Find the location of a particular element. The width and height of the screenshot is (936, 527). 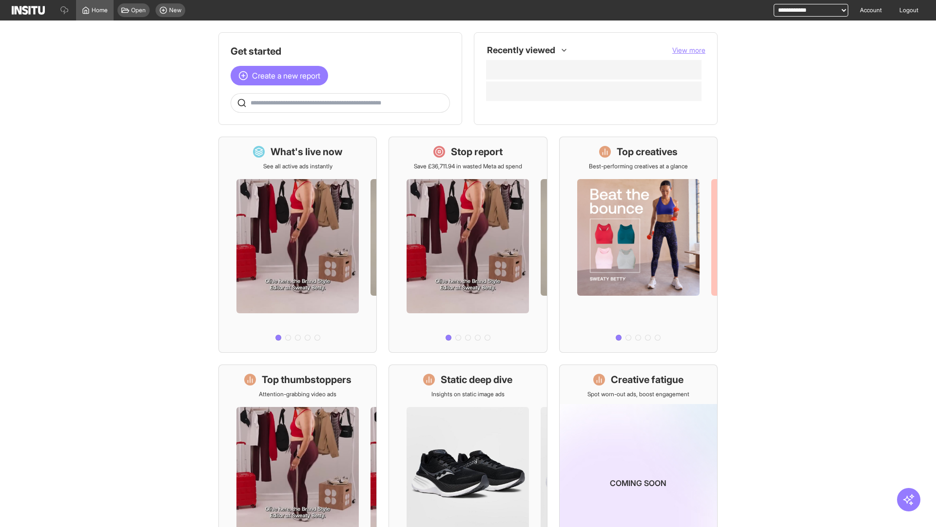

p: See all active ads instantly is located at coordinates (298, 166).